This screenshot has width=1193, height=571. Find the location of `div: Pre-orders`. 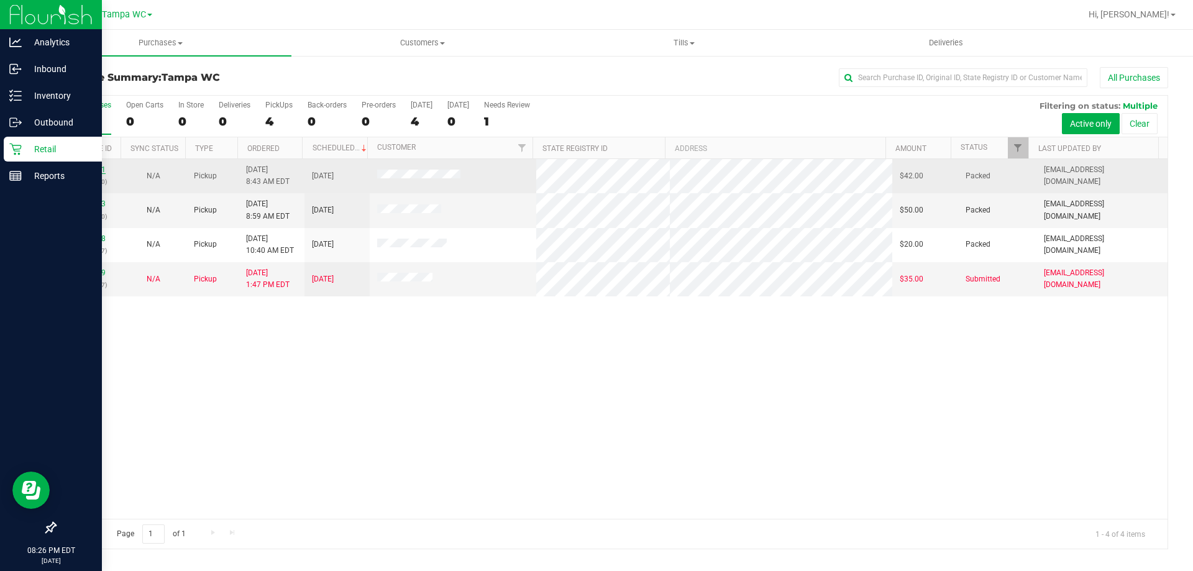

div: Pre-orders is located at coordinates (378, 105).